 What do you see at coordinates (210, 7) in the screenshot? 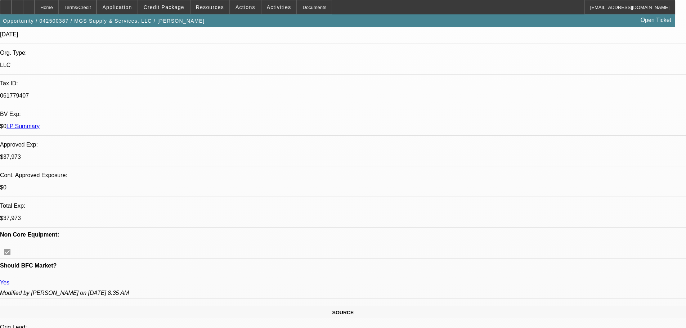
I see `span: Resources` at bounding box center [210, 7].